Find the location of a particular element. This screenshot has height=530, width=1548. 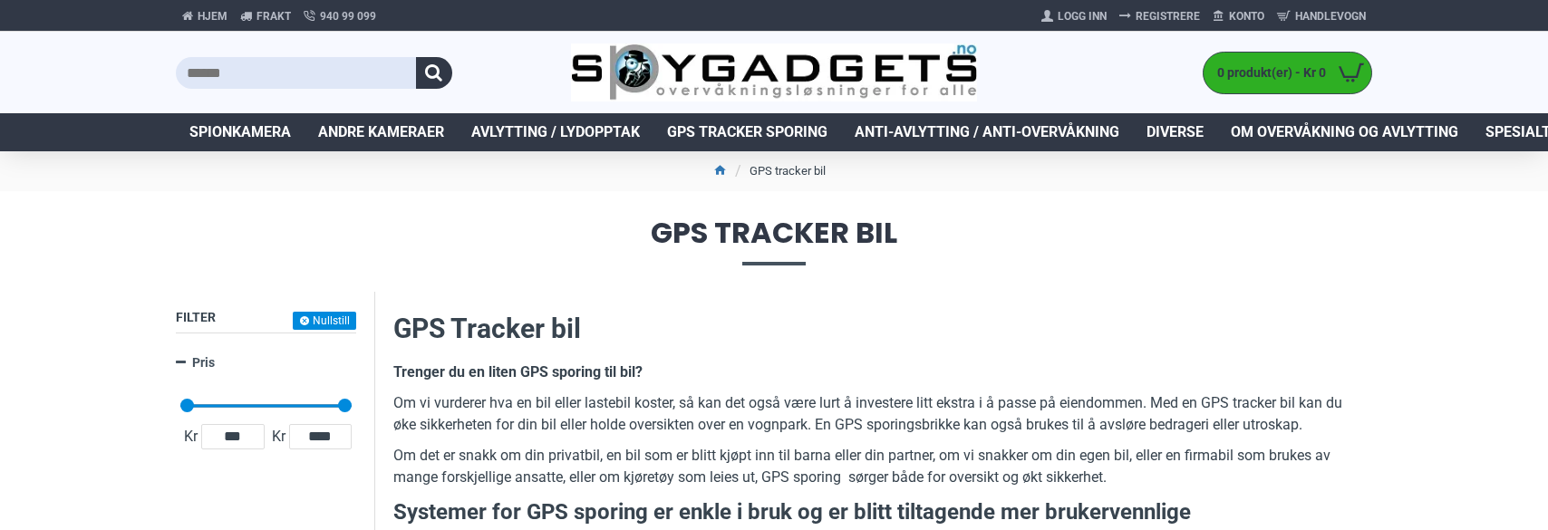

p: Om det er snakk om din privatbil, en bil som er blitt kjøpt inn til barna eller din partner, om v... is located at coordinates (874, 467).